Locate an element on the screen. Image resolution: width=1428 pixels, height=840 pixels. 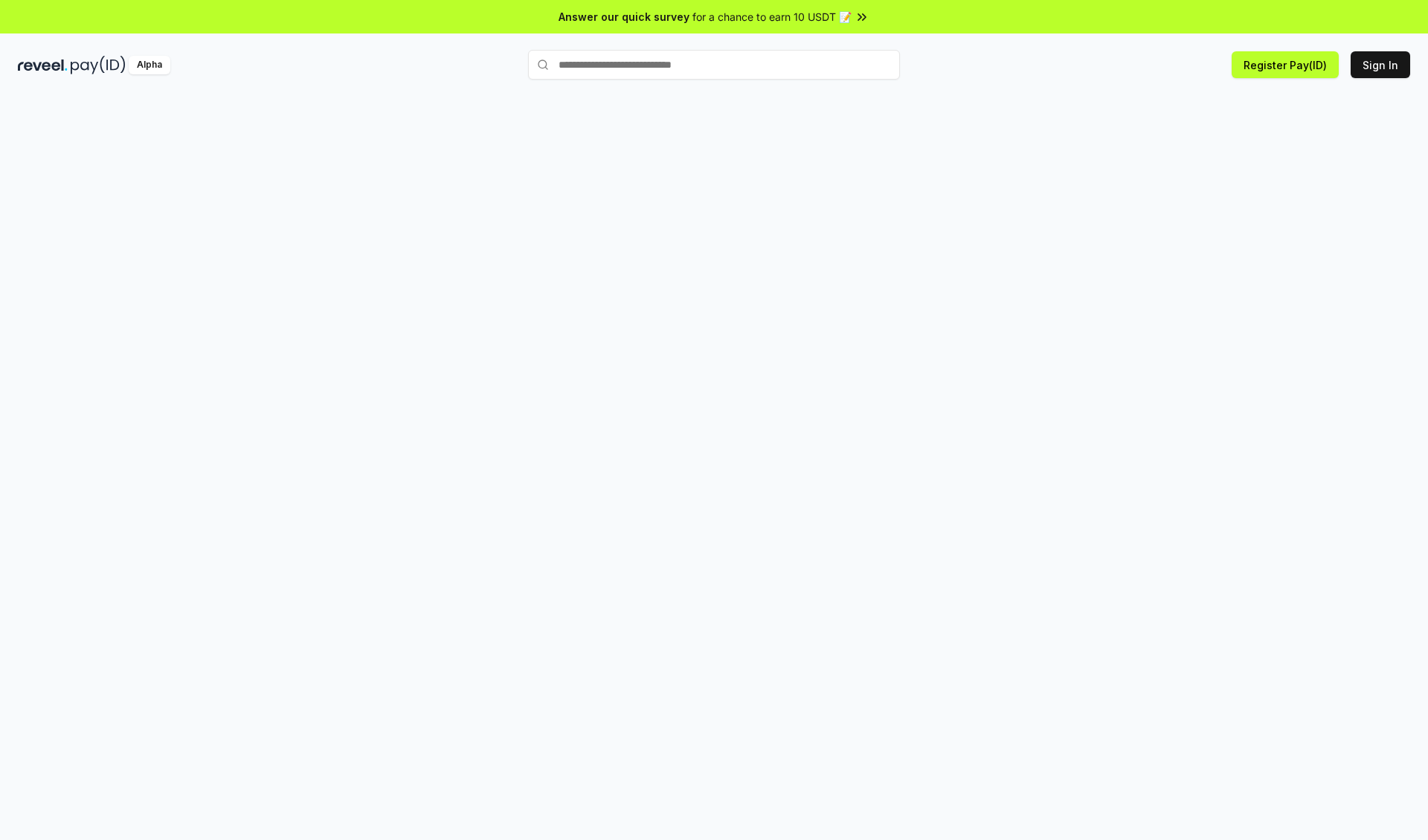
img: pay_id is located at coordinates (98, 65).